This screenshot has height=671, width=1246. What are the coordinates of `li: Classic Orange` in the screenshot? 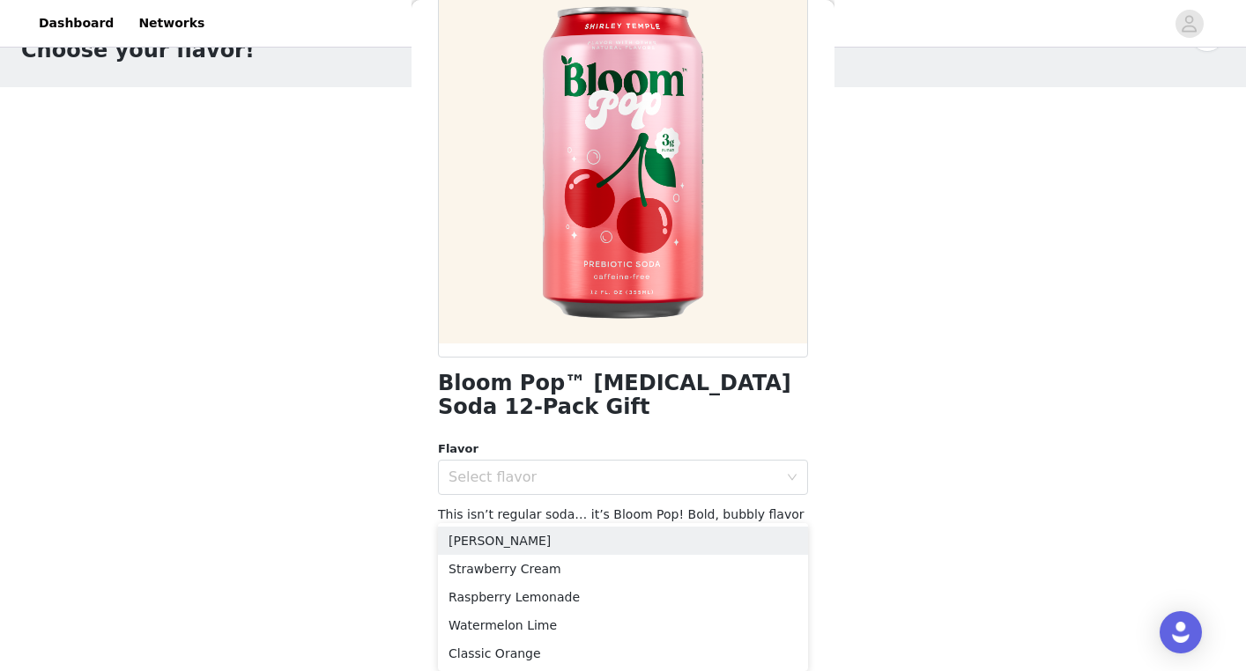 It's located at (623, 654).